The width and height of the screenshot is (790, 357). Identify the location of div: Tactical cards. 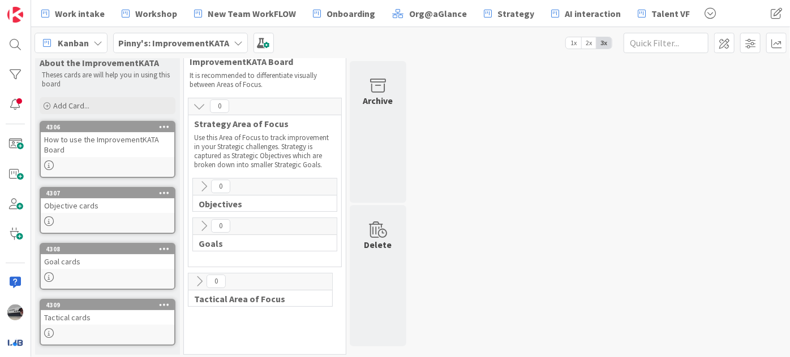
(107, 318).